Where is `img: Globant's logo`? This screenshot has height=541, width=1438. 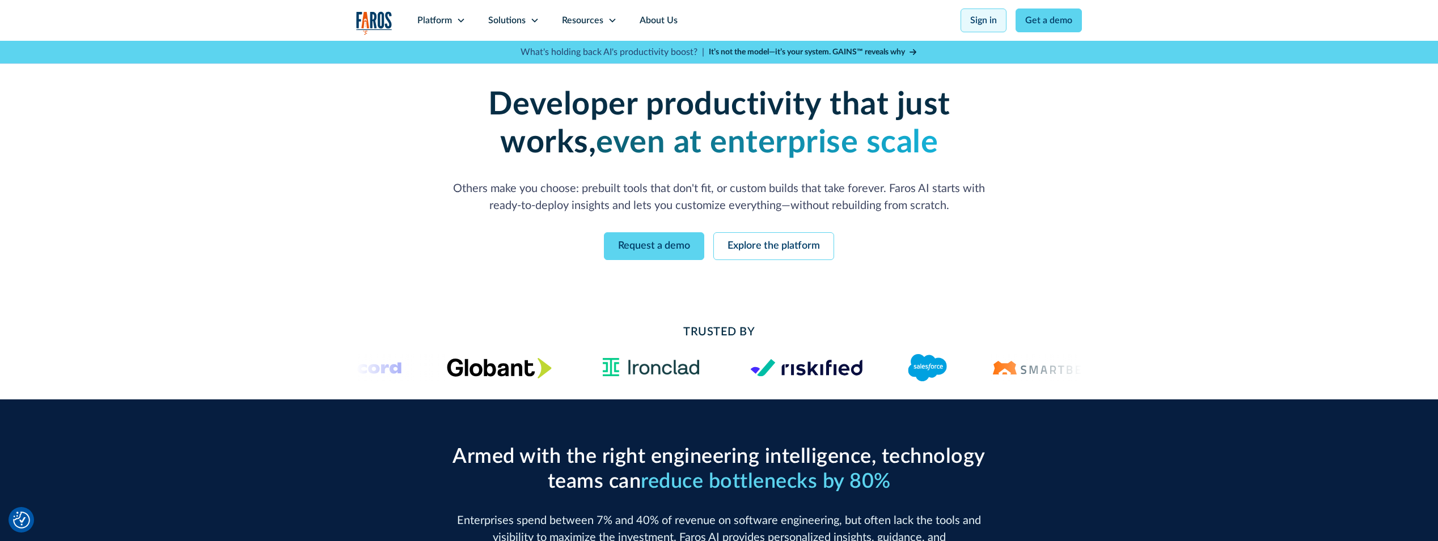
img: Globant's logo is located at coordinates (499, 368).